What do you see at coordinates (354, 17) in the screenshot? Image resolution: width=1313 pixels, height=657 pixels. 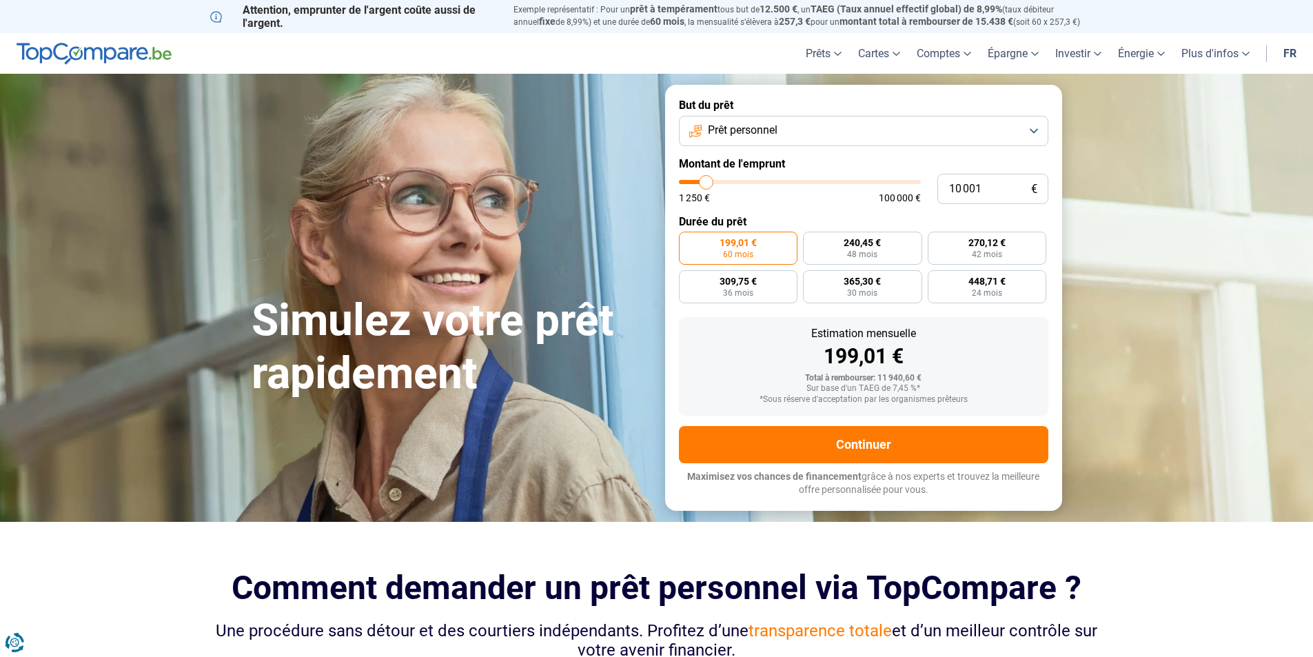 I see `p: Attention, emprunter de l'argent coûte aussi de l'argent.` at bounding box center [354, 17].